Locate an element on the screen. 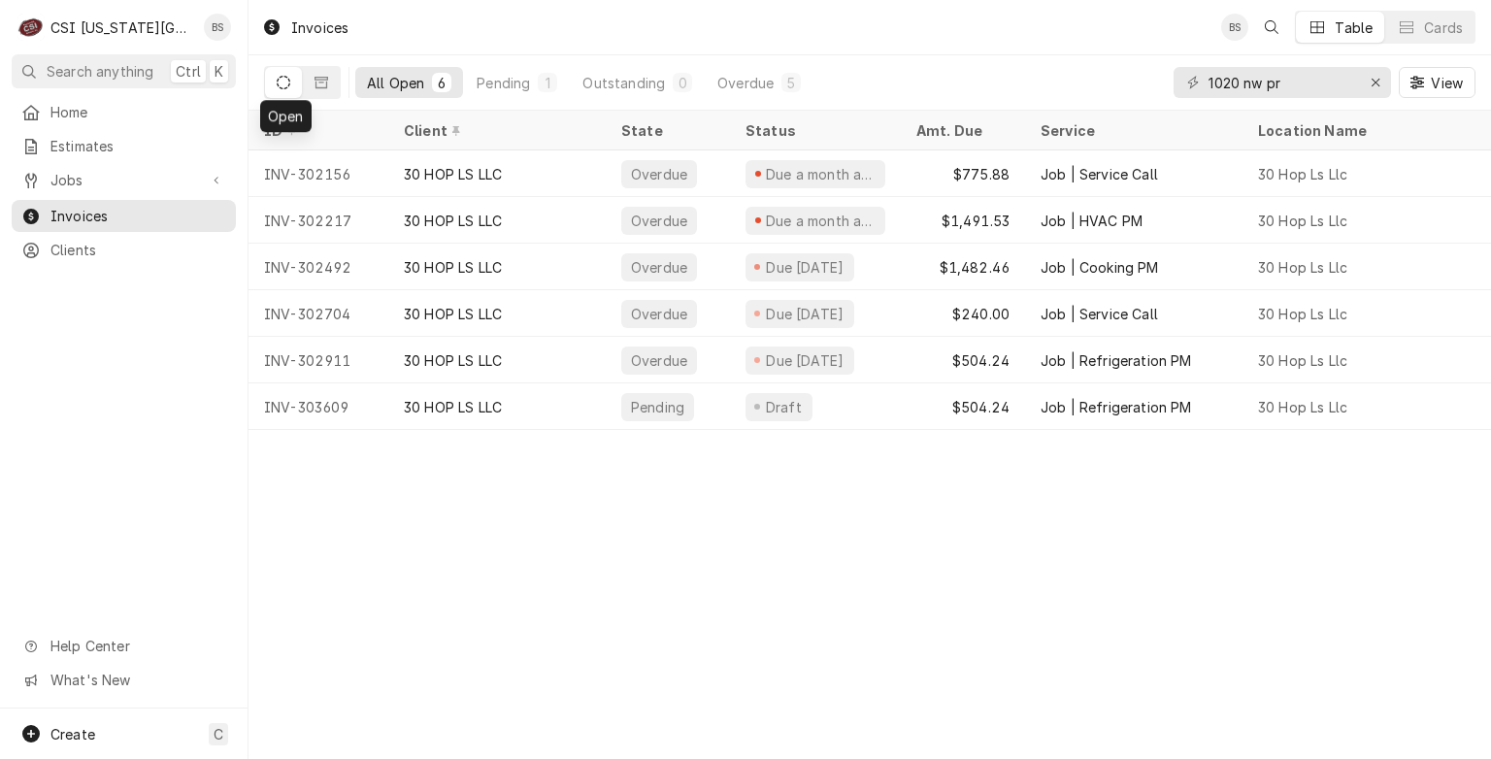 This screenshot has width=1491, height=759. div: Table is located at coordinates (1353, 27).